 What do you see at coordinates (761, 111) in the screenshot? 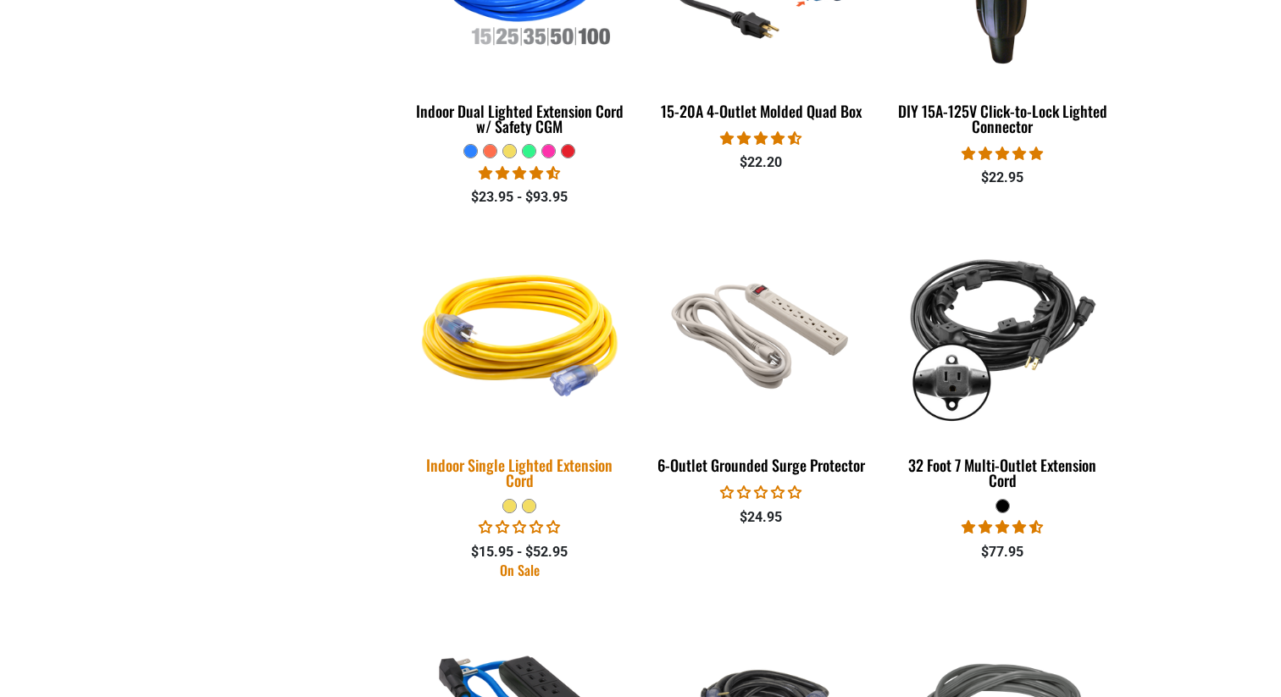
I see `div: 15-20A 4-Outlet Molded Quad Box` at bounding box center [761, 111].